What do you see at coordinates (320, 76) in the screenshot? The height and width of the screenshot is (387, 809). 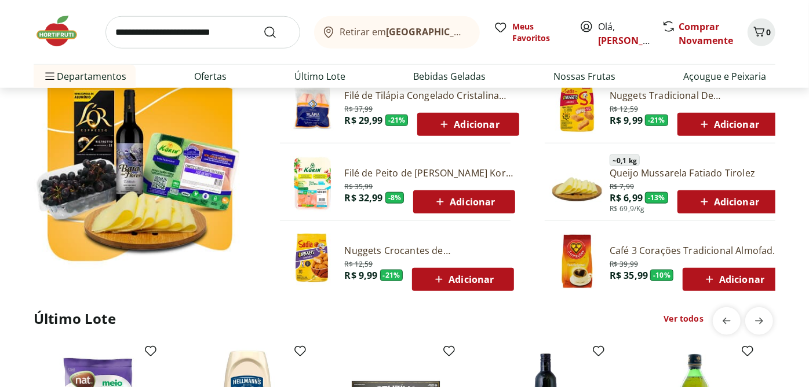 I see `a: Último Lote` at bounding box center [320, 76].